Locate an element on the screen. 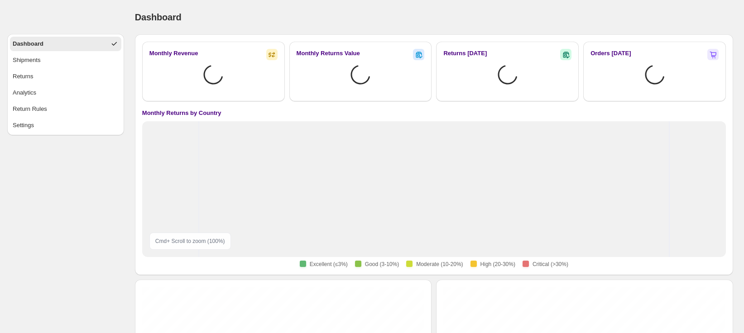  h2: Monthly Returns Value is located at coordinates (328, 53).